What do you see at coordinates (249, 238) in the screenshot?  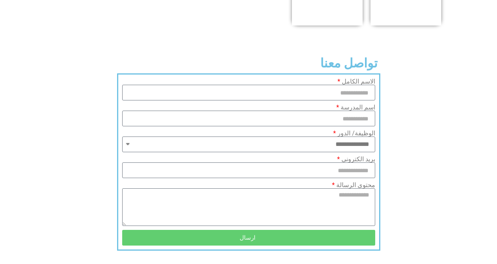 I see `button: ارسال` at bounding box center [249, 238].